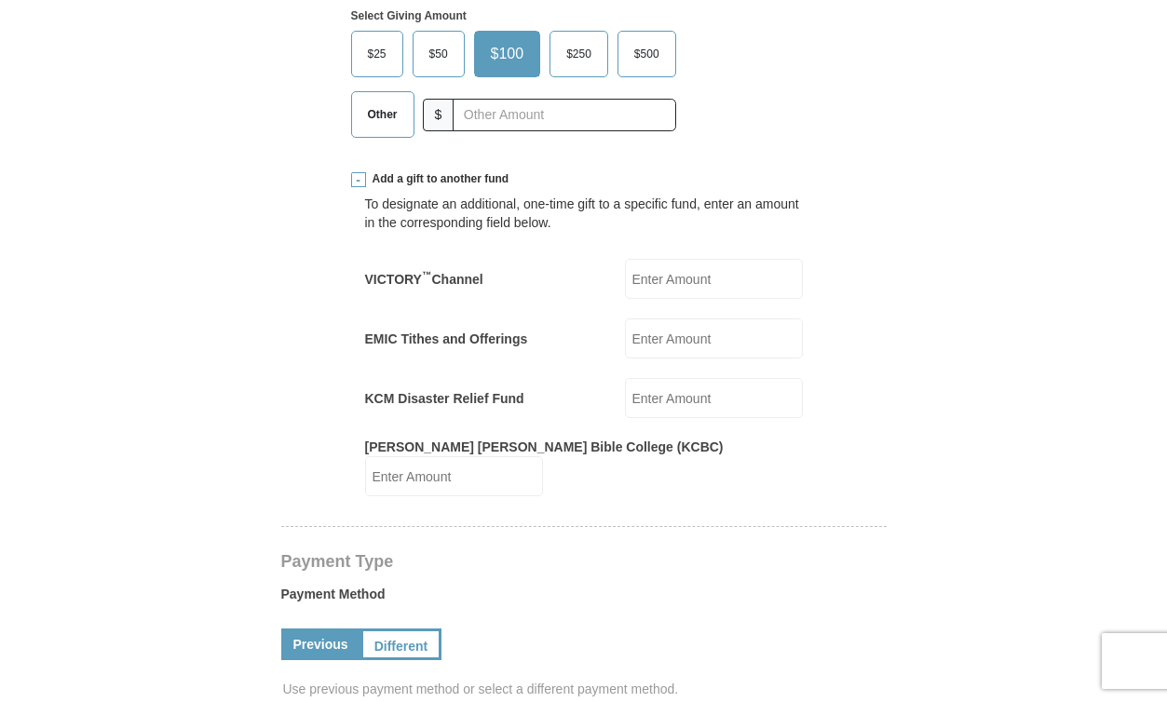 The image size is (1167, 702). Describe the element at coordinates (424, 279) in the screenshot. I see `label: VICTORY Channel` at that location.